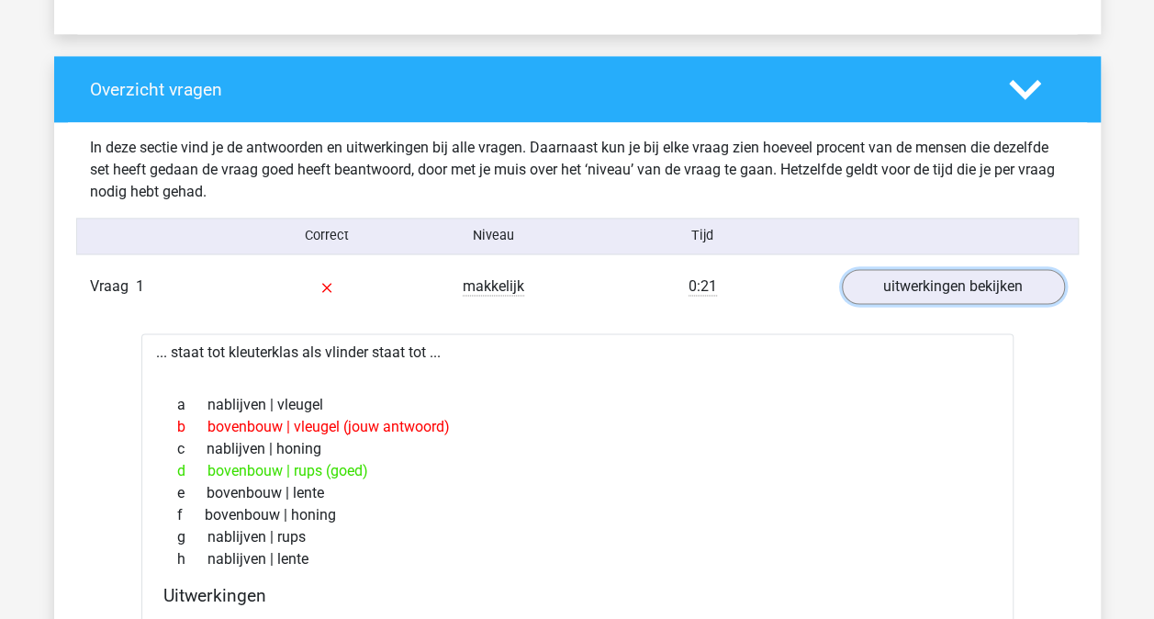 The width and height of the screenshot is (1154, 619). Describe the element at coordinates (192, 404) in the screenshot. I see `span: a` at that location.